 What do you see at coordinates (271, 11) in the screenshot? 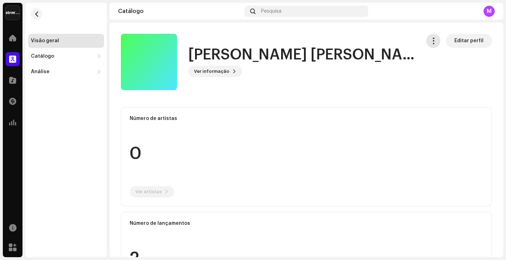
I see `span: Pesquisa` at bounding box center [271, 11].